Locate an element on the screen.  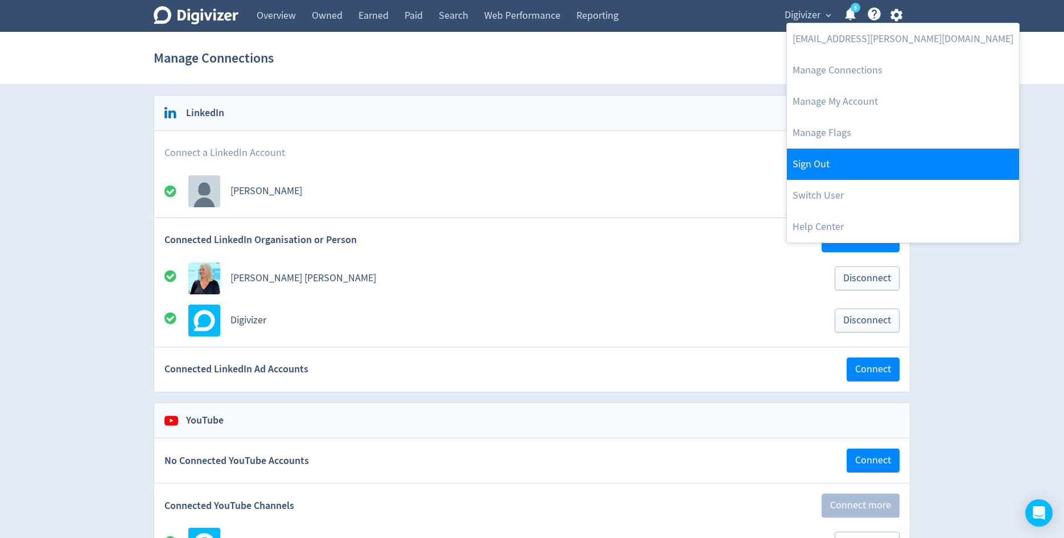
a: Manage Connections is located at coordinates (903, 70).